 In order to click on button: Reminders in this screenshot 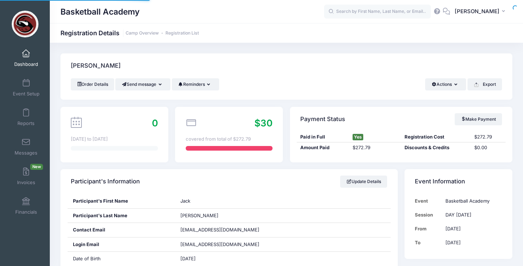, I will do `click(195, 84)`.